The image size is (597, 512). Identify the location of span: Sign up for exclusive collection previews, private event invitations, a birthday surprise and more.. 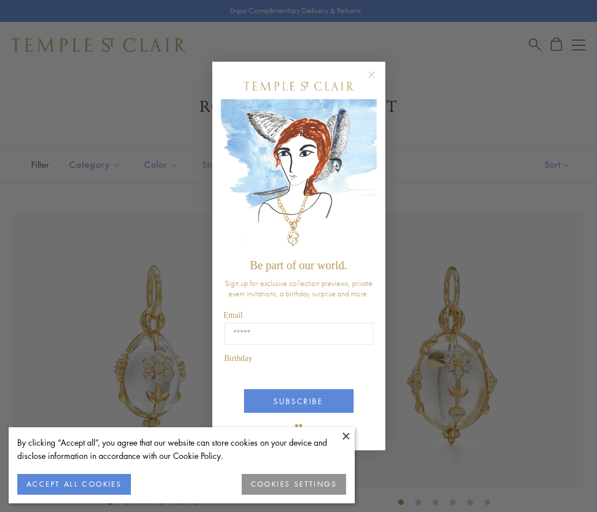
(299, 289).